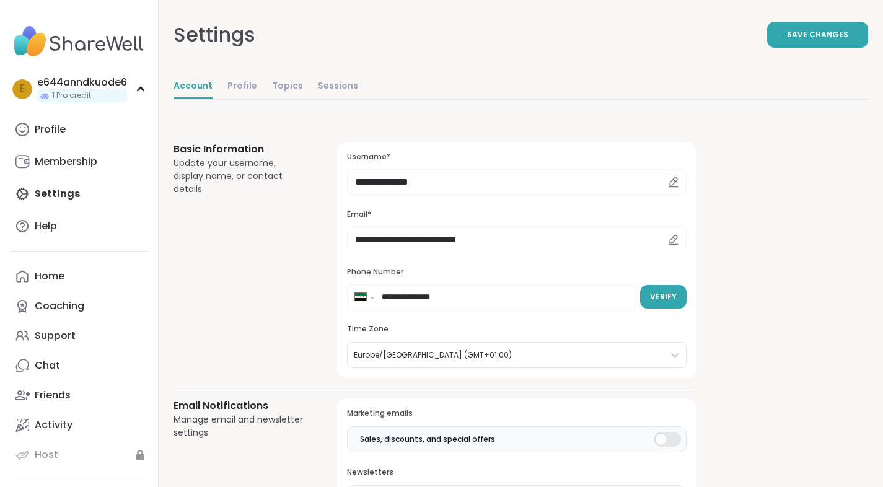  I want to click on button: Save Changes, so click(817, 35).